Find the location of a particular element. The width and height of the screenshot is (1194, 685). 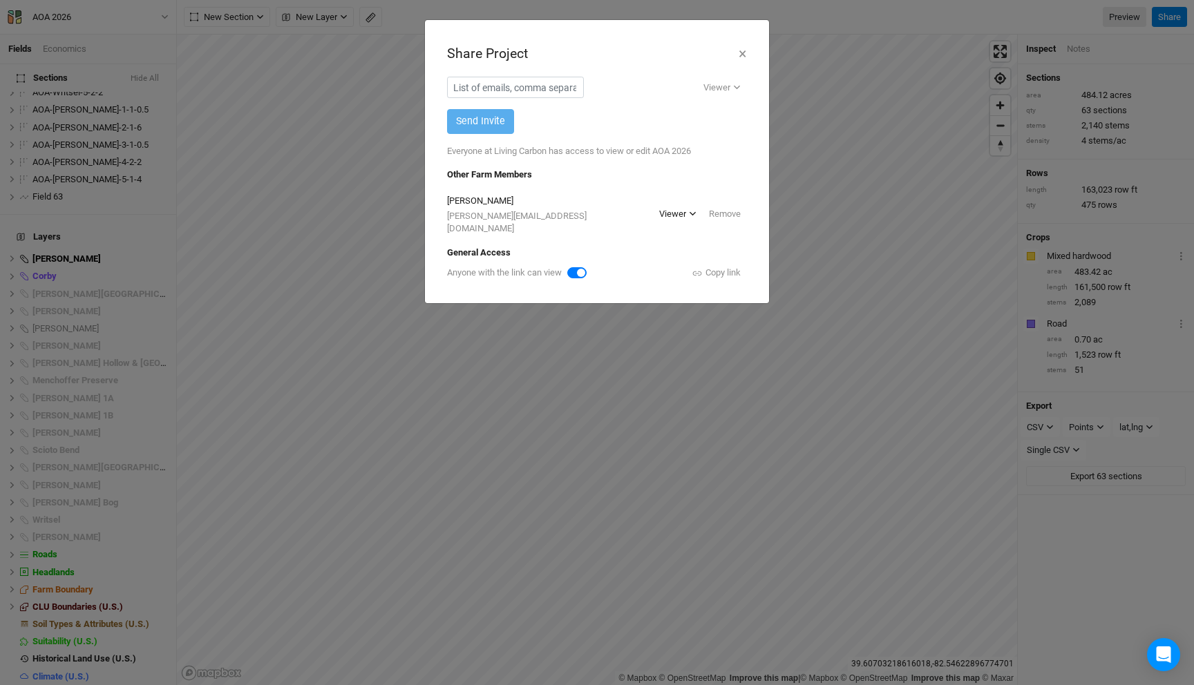

label: Anyone with the link can view is located at coordinates (504, 273).